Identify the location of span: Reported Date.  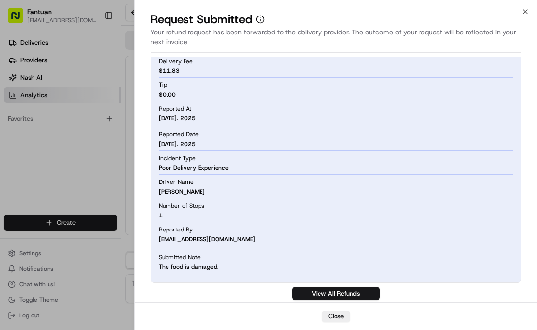
(179, 135).